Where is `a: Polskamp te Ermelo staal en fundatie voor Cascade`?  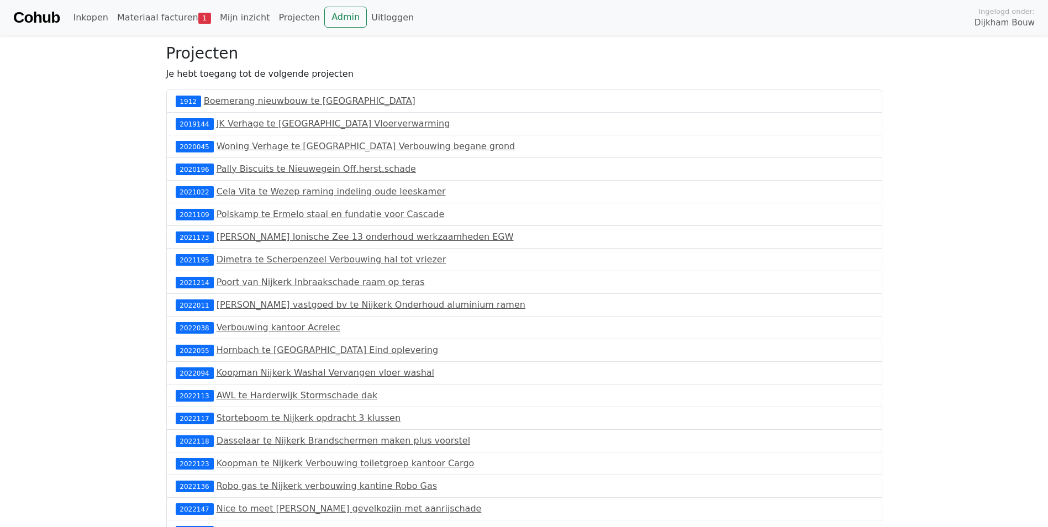
a: Polskamp te Ermelo staal en fundatie voor Cascade is located at coordinates (330, 214).